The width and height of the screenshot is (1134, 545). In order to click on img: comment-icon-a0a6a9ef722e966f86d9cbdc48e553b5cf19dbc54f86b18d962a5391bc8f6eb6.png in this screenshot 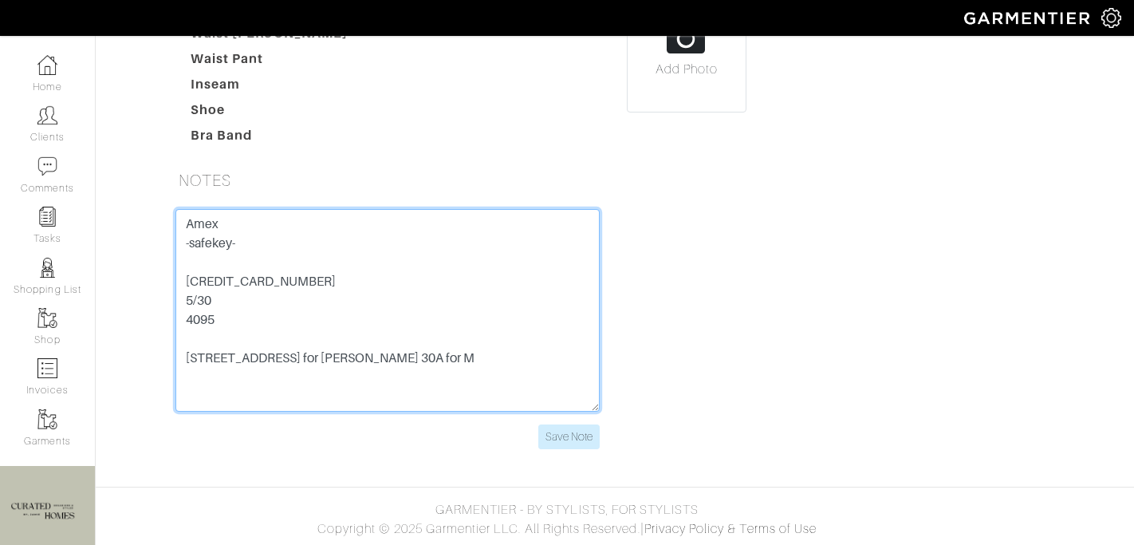, I will do `click(47, 166)`.